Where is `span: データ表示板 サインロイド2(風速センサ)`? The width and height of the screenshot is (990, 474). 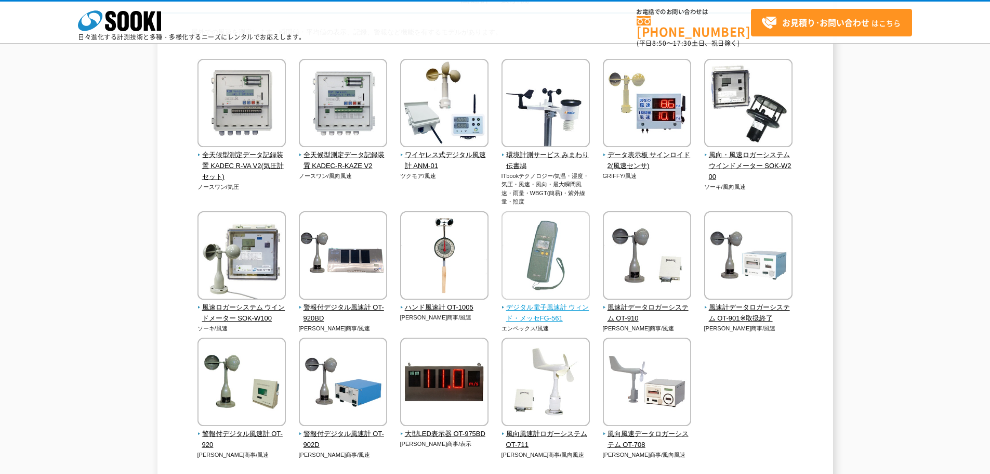
span: データ表示板 サインロイド2(風速センサ) is located at coordinates (647, 161).